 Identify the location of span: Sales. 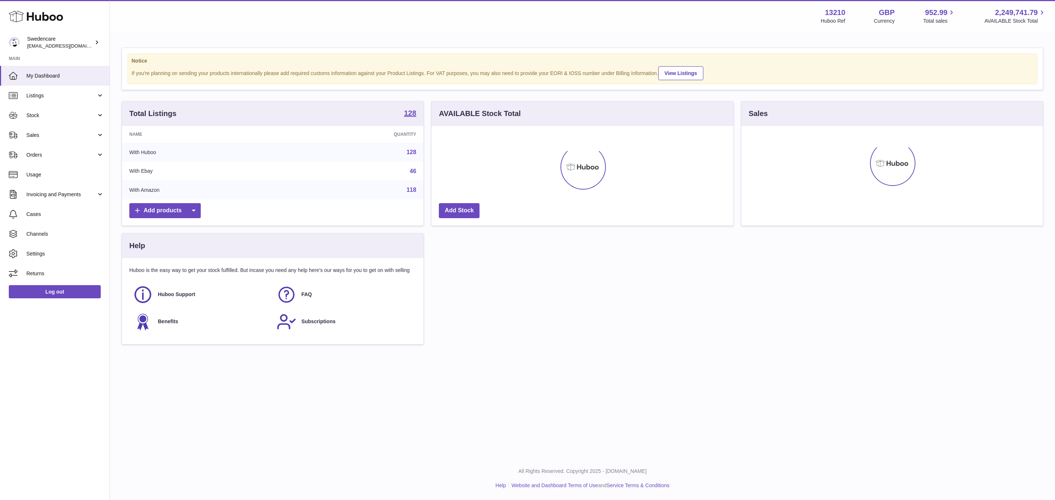
(61, 135).